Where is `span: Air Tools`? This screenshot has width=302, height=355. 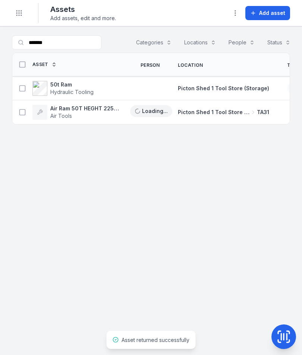
span: Air Tools is located at coordinates (61, 115).